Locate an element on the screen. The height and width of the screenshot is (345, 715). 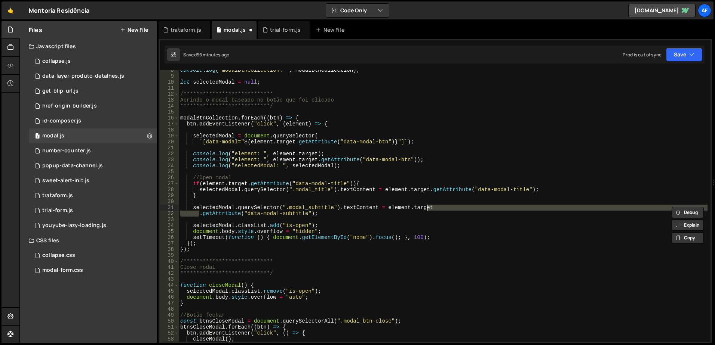
div: 13451/33723.js is located at coordinates (93, 151).